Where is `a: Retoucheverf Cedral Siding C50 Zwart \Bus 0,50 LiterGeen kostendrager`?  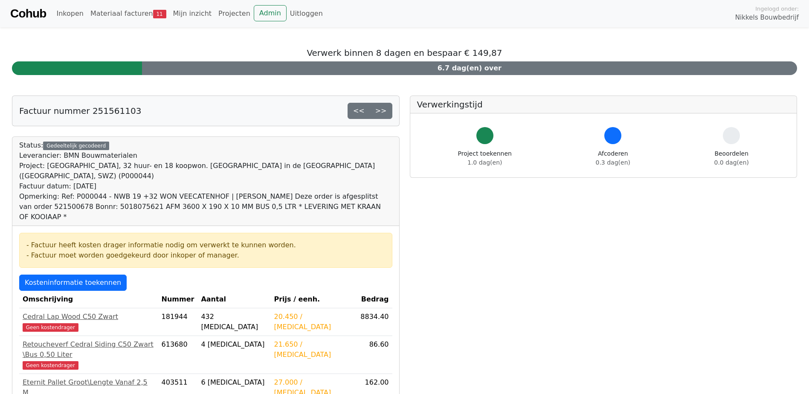
a: Retoucheverf Cedral Siding C50 Zwart \Bus 0,50 LiterGeen kostendrager is located at coordinates (89, 355).